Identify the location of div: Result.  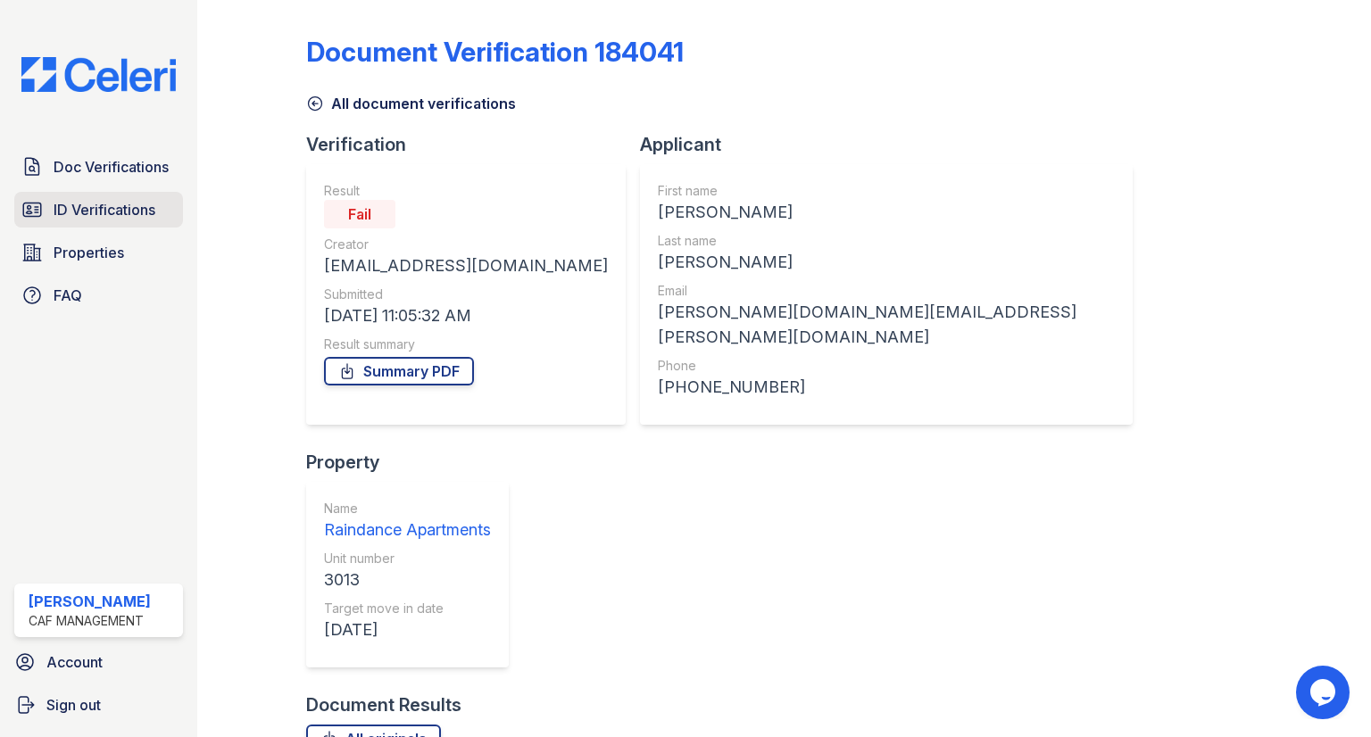
(466, 191).